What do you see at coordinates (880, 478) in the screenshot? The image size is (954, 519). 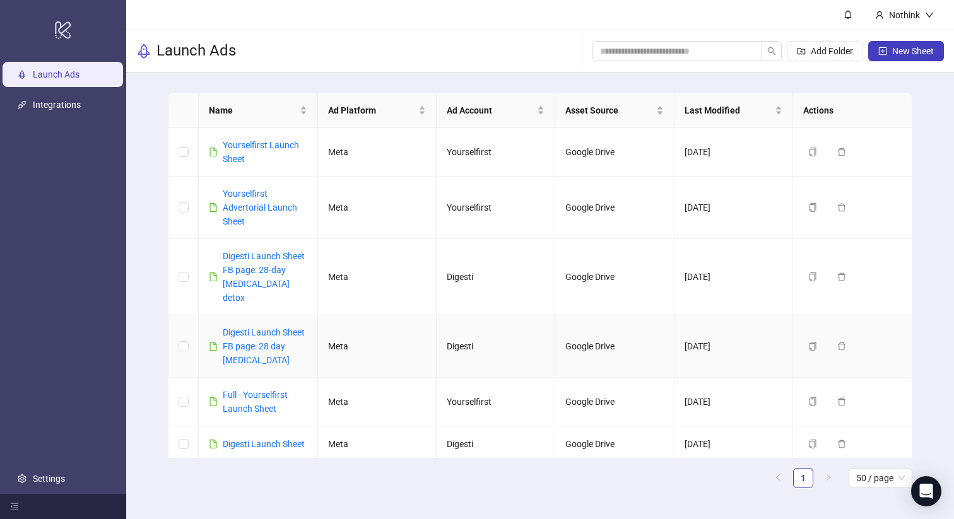 I see `div: Page Size` at bounding box center [880, 478].